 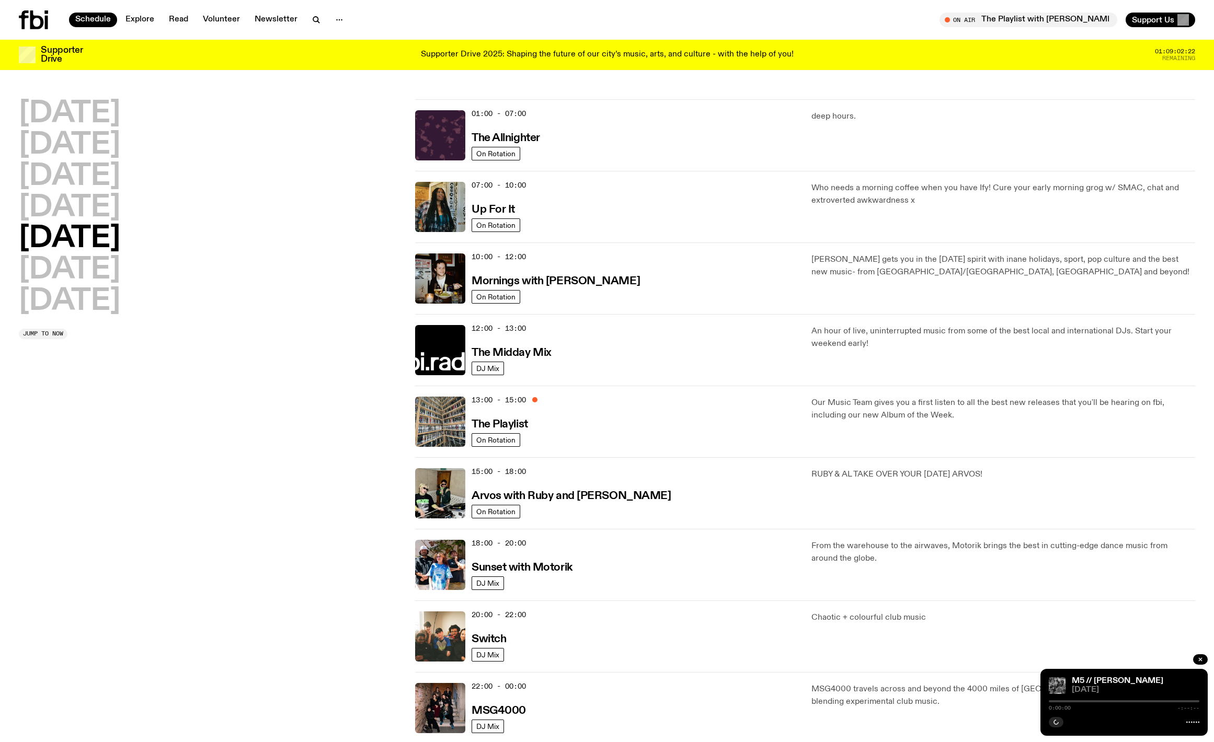 I want to click on a: Sunset with Motorik, so click(x=522, y=567).